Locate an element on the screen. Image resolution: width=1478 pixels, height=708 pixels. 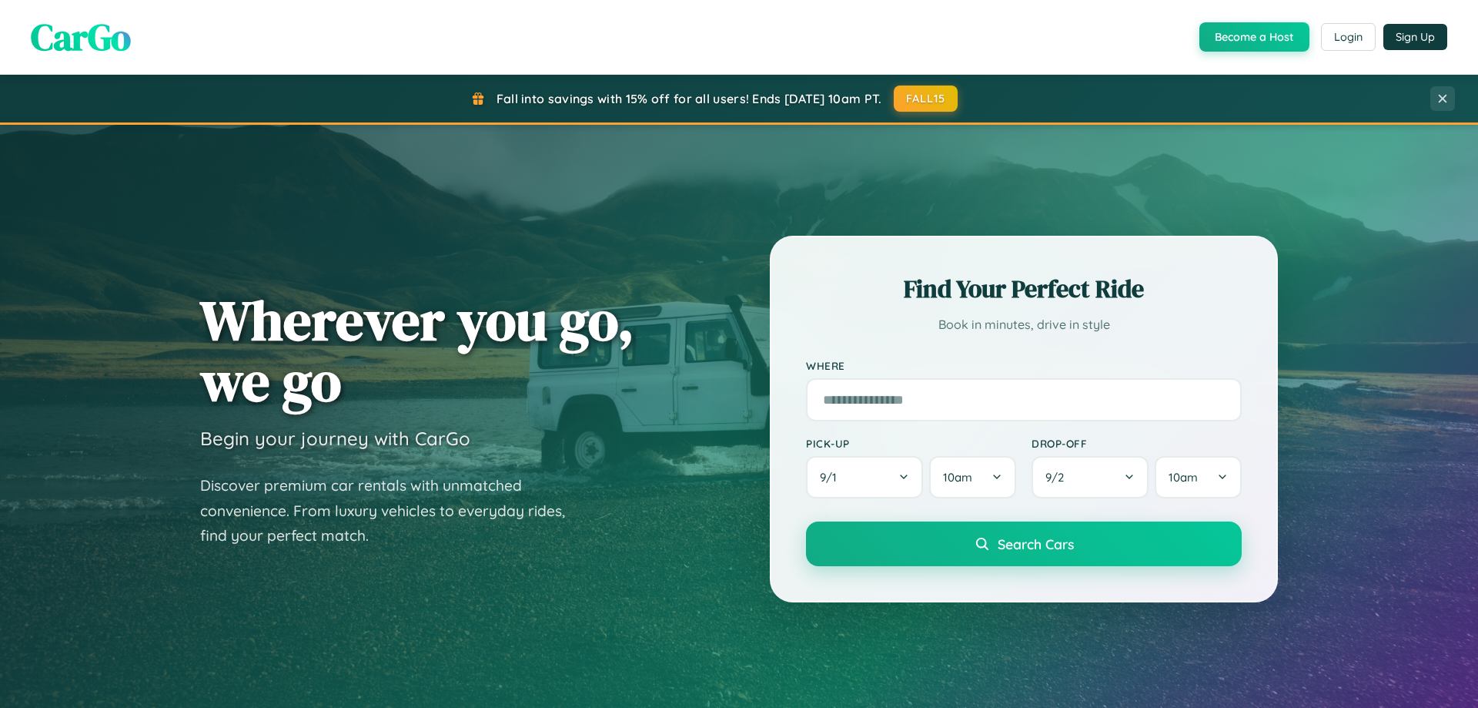
h2: Find Your Perfect Ride is located at coordinates (1024, 289).